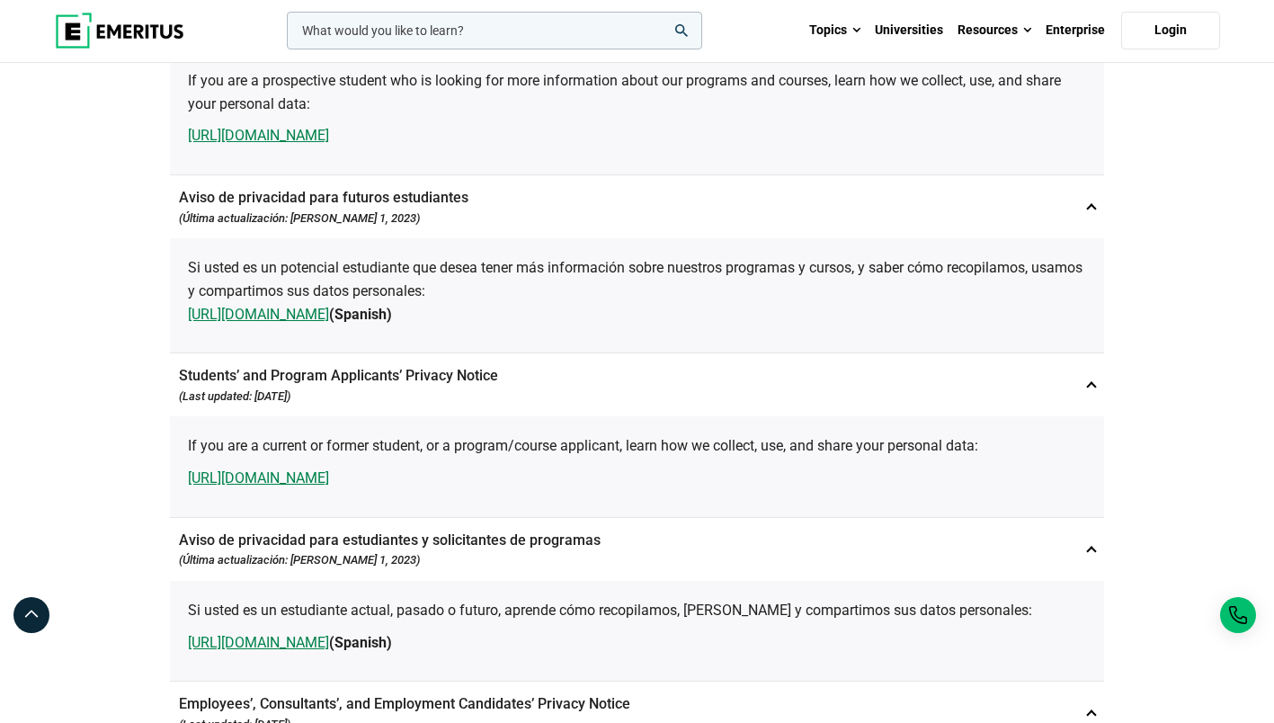  What do you see at coordinates (637, 92) in the screenshot?
I see `p: If you are a prospective student who is looking for more information about our programs and cours...` at bounding box center [637, 92].